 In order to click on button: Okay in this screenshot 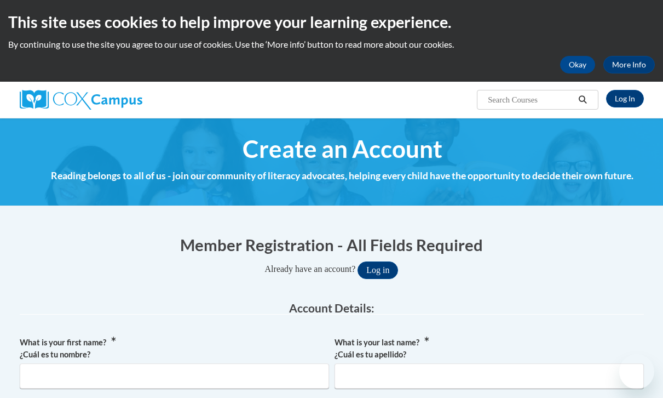, I will do `click(578, 65)`.